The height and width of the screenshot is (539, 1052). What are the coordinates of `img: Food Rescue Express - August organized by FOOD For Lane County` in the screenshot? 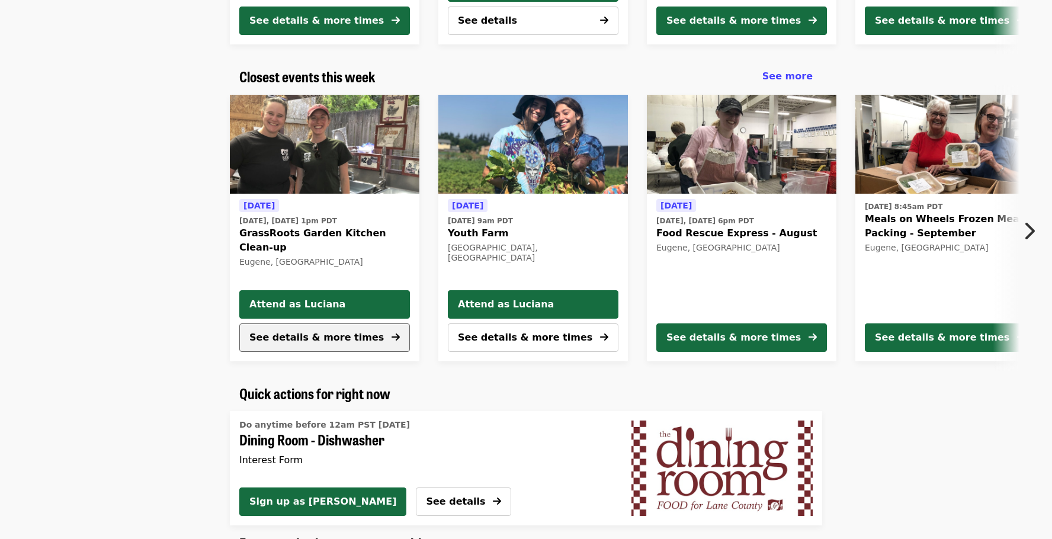 It's located at (742, 145).